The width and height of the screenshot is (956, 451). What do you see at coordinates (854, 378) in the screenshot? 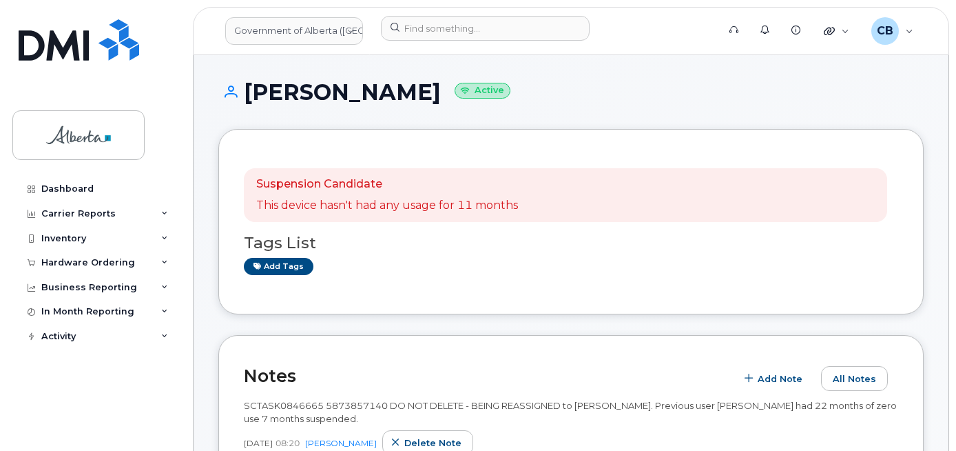
I see `button: All Notes` at bounding box center [854, 378].